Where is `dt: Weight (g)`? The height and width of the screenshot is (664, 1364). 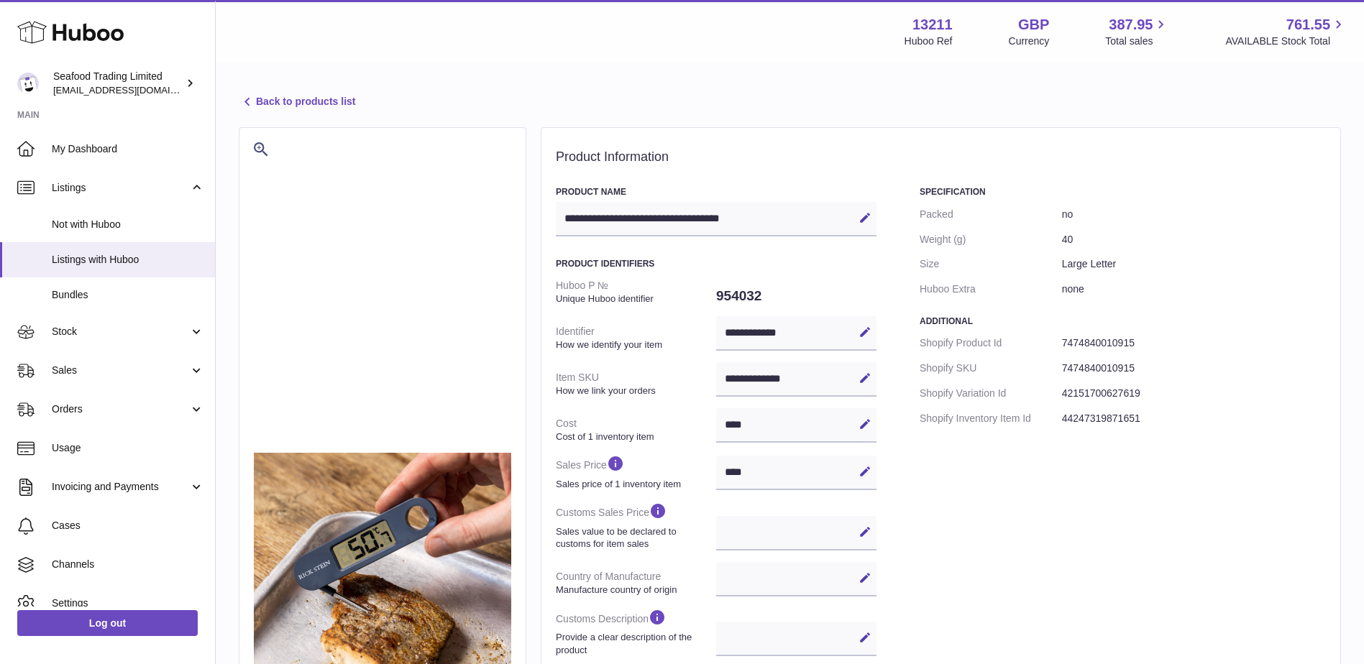
dt: Weight (g) is located at coordinates (991, 239).